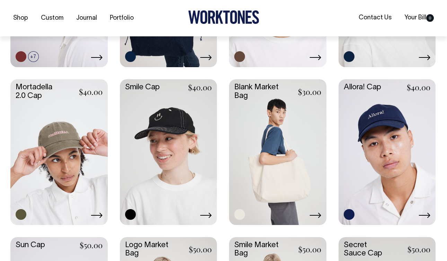 The image size is (447, 261). Describe the element at coordinates (419, 18) in the screenshot. I see `a: Your Bill0` at that location.